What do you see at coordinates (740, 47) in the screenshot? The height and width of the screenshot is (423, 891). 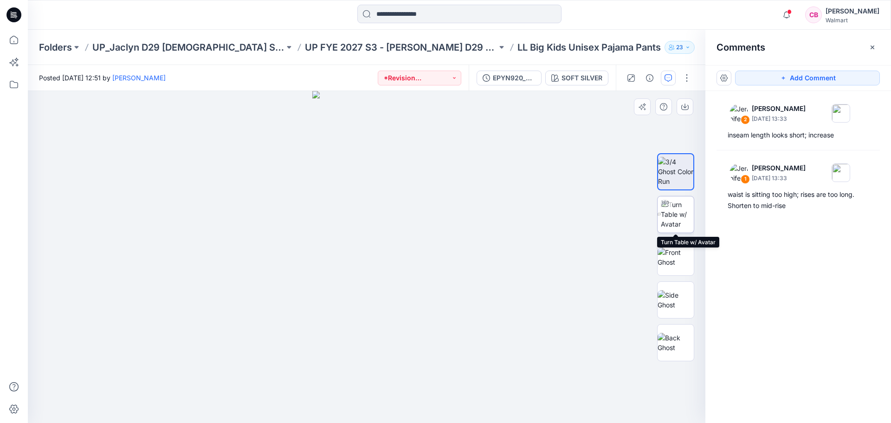 I see `h2: Comments` at bounding box center [740, 47].